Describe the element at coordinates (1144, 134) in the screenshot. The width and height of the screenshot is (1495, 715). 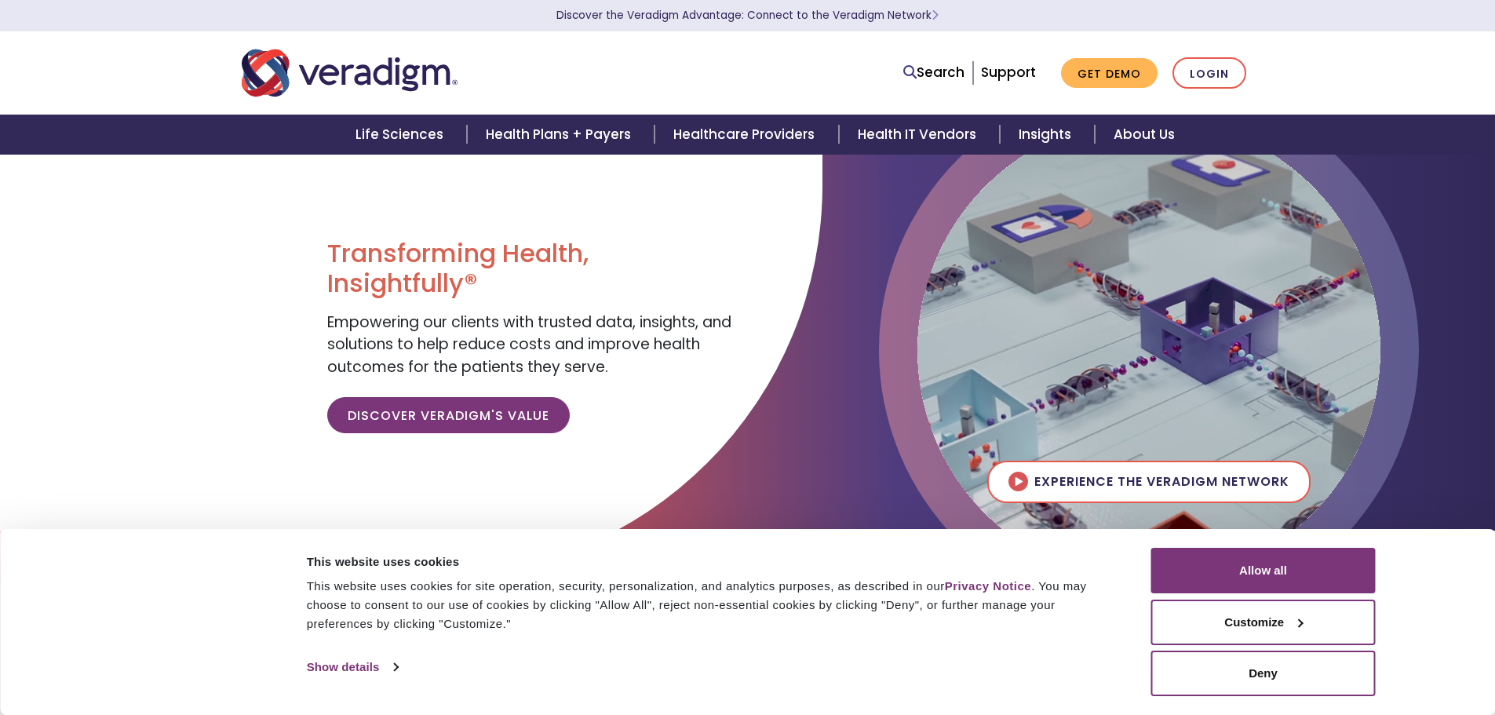
I see `a: About Us` at that location.